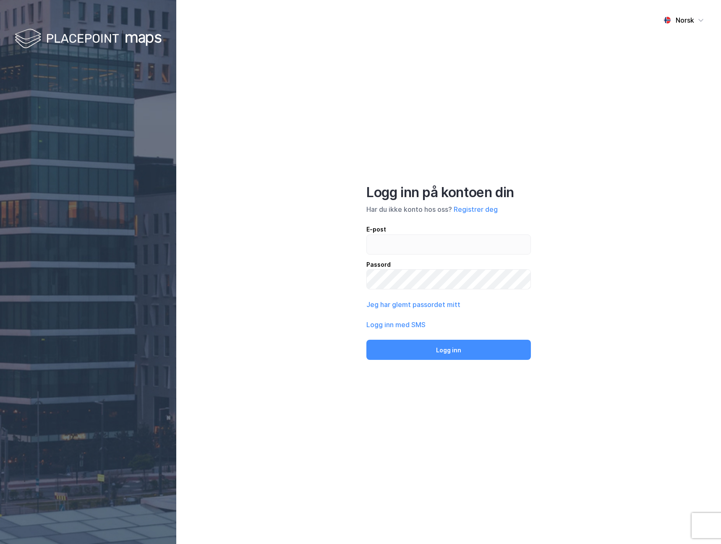 Image resolution: width=721 pixels, height=544 pixels. Describe the element at coordinates (449, 350) in the screenshot. I see `button: Logg inn` at that location.